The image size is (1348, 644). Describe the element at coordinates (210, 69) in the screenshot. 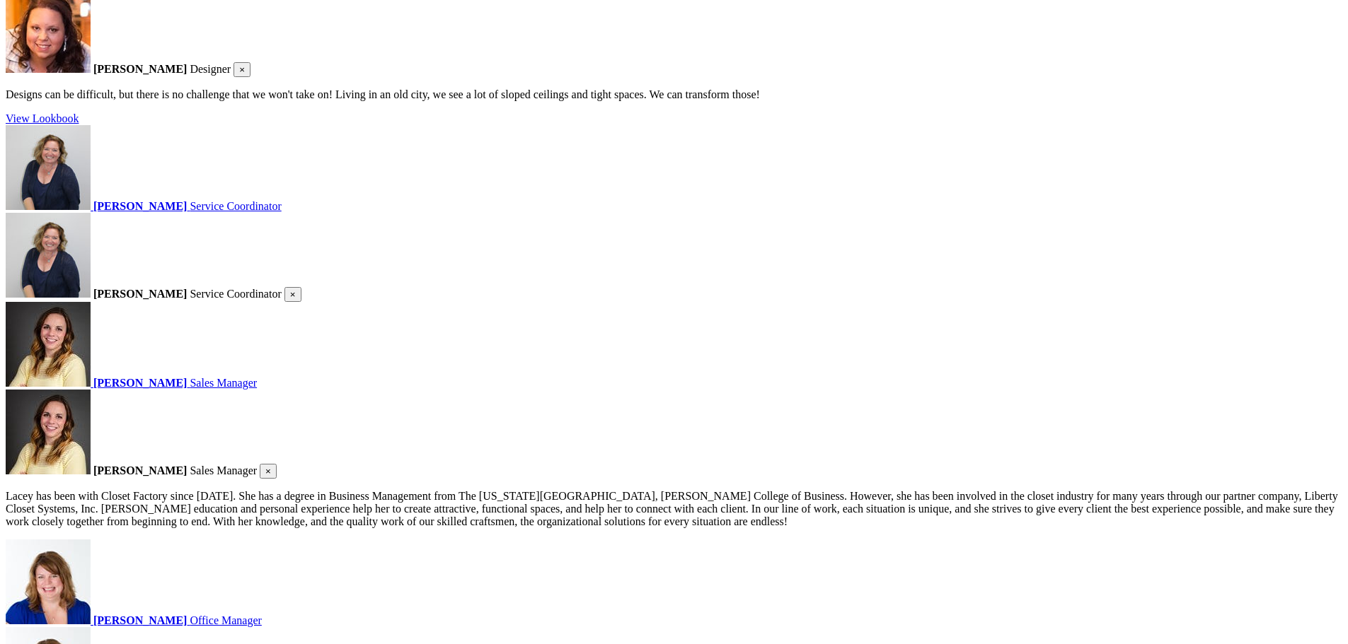

I see `span: Designer` at that location.